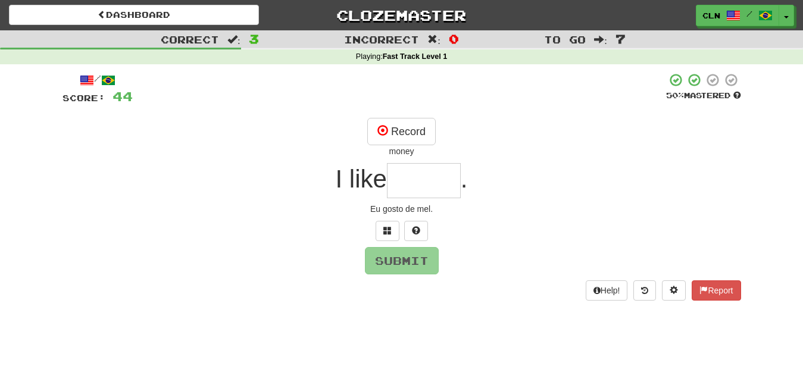 Image resolution: width=803 pixels, height=372 pixels. What do you see at coordinates (402, 209) in the screenshot?
I see `div: Eu gosto de mel.` at bounding box center [402, 209].